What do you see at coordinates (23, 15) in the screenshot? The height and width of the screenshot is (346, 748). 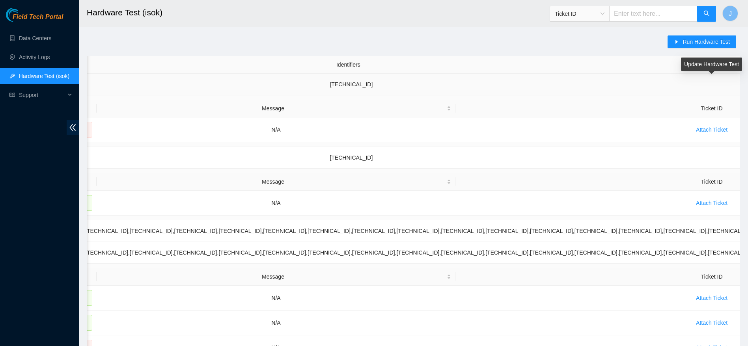 I see `img: Akamai Technologies` at bounding box center [23, 15].